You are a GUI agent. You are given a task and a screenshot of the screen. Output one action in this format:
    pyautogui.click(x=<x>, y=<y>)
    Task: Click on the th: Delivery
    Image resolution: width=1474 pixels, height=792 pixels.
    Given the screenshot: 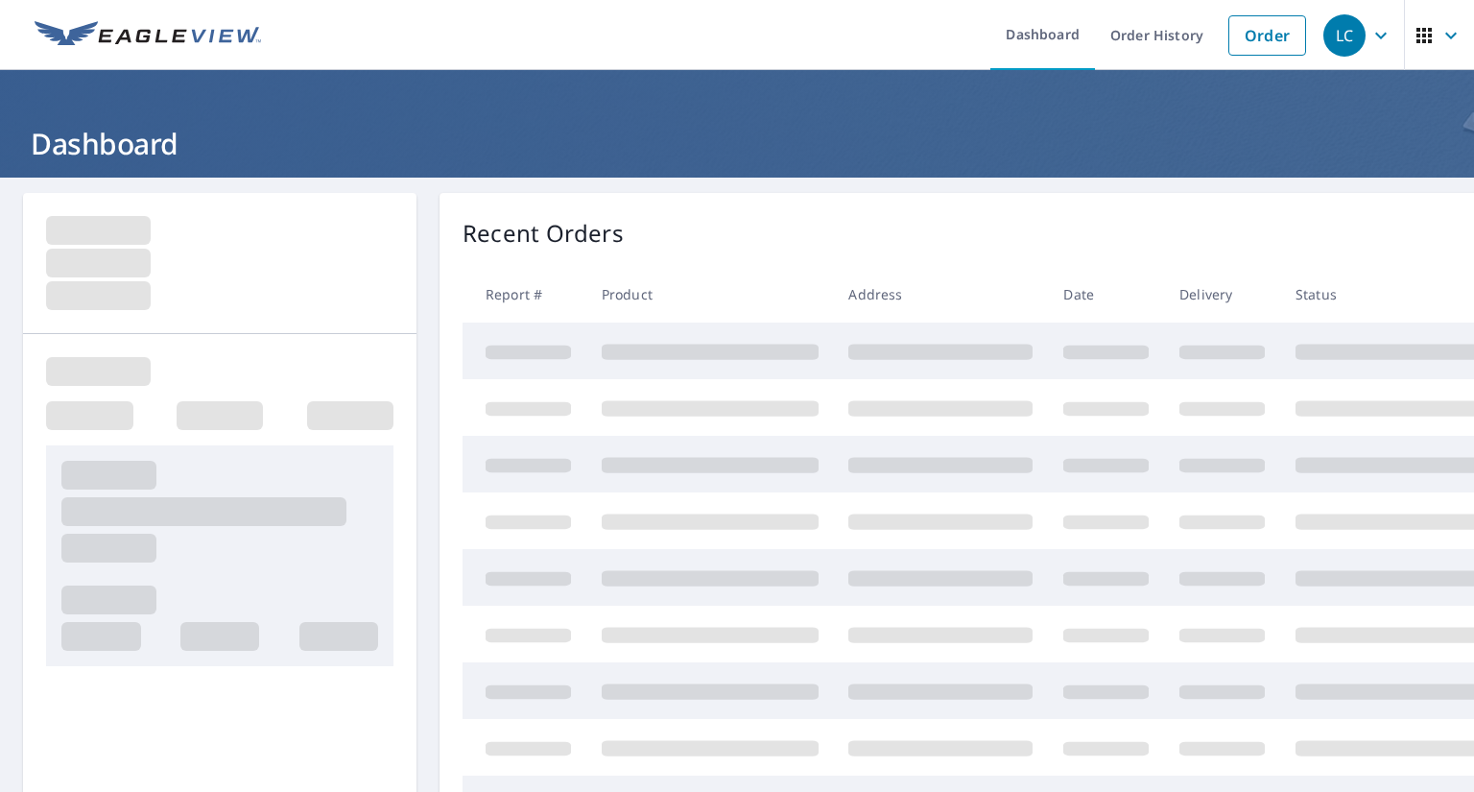 What is the action you would take?
    pyautogui.click(x=1221, y=294)
    